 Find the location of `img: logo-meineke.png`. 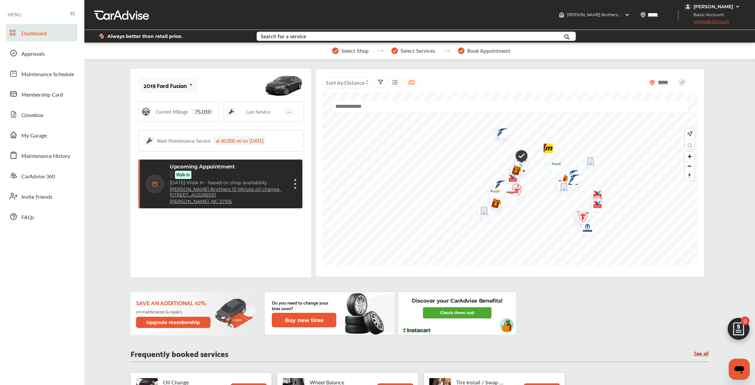

img: logo-meineke.png is located at coordinates (546, 149).